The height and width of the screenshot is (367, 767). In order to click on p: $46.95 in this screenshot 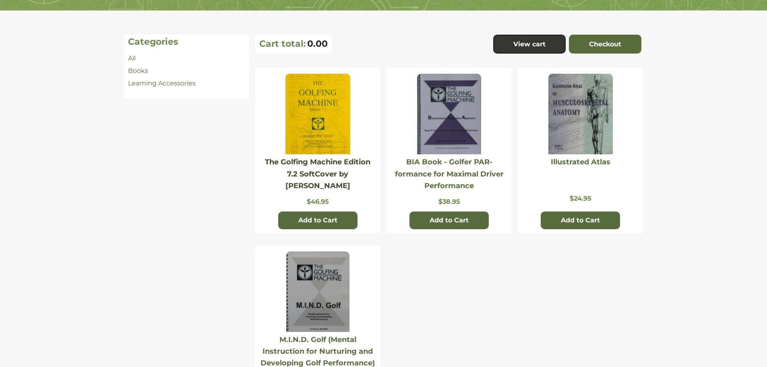, I will do `click(318, 201)`.